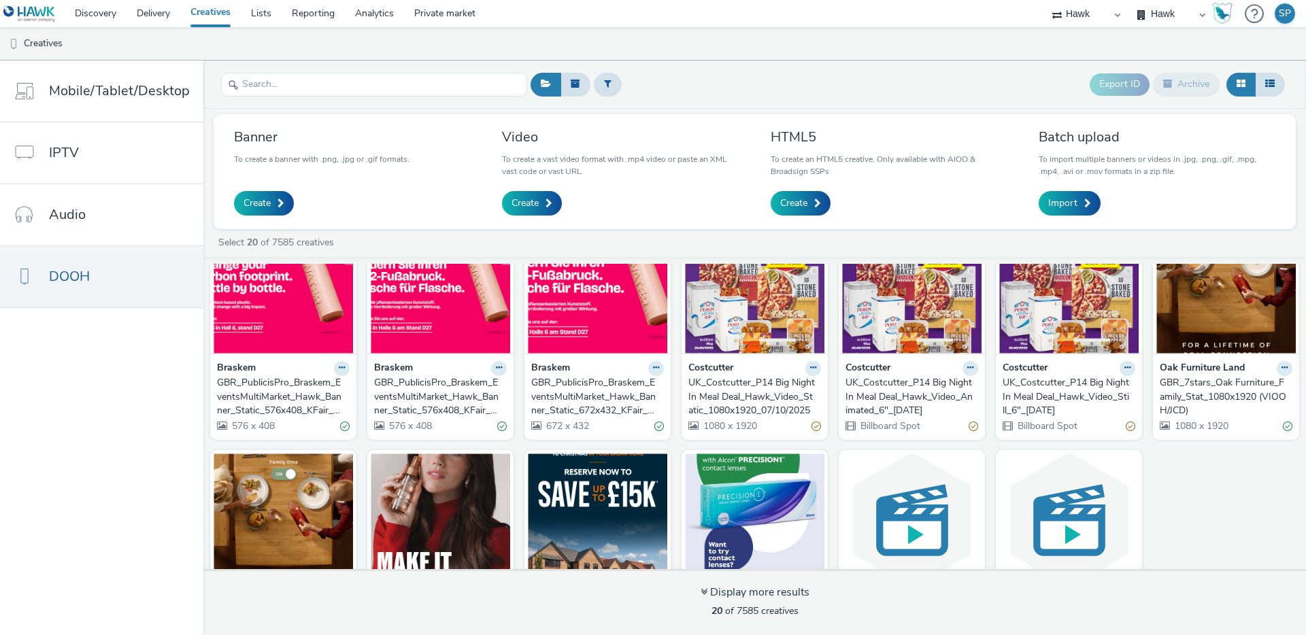 The height and width of the screenshot is (635, 1306). Describe the element at coordinates (1225, 14) in the screenshot. I see `a: Hawk Academy` at that location.